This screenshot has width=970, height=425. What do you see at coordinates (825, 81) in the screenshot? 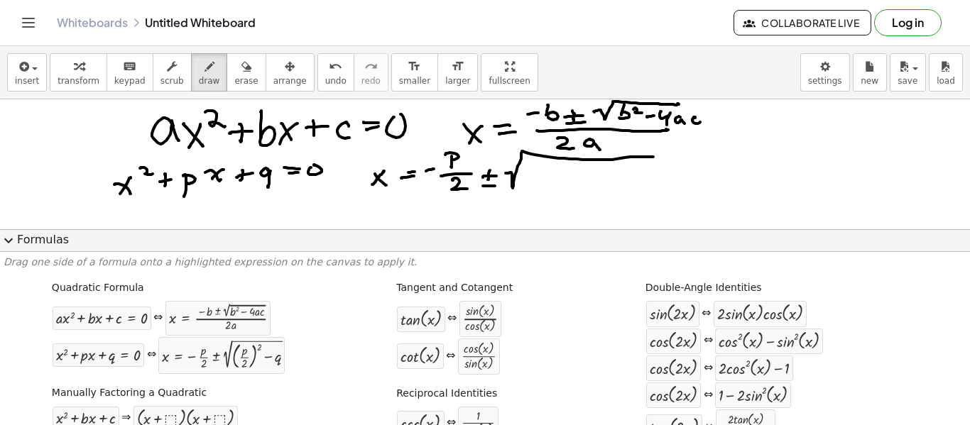
I see `span: settings` at bounding box center [825, 81].